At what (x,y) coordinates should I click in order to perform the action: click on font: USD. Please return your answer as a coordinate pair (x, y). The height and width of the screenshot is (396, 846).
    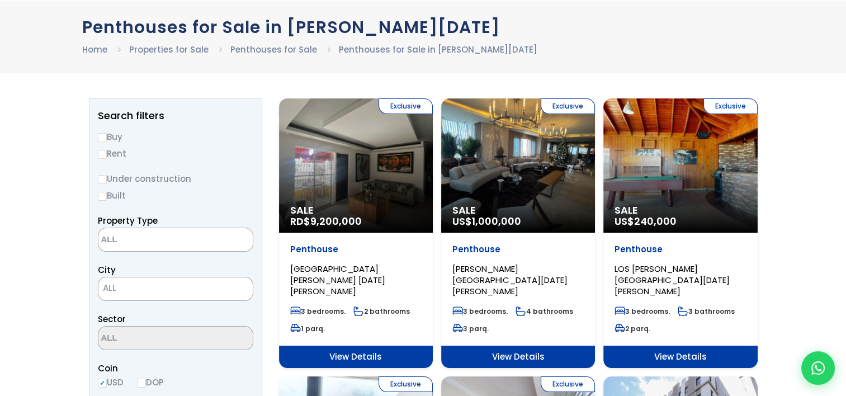
    Looking at the image, I should click on (115, 382).